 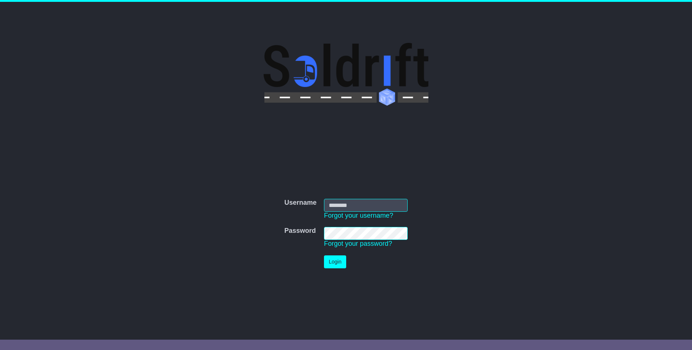 I want to click on label: Password, so click(x=300, y=231).